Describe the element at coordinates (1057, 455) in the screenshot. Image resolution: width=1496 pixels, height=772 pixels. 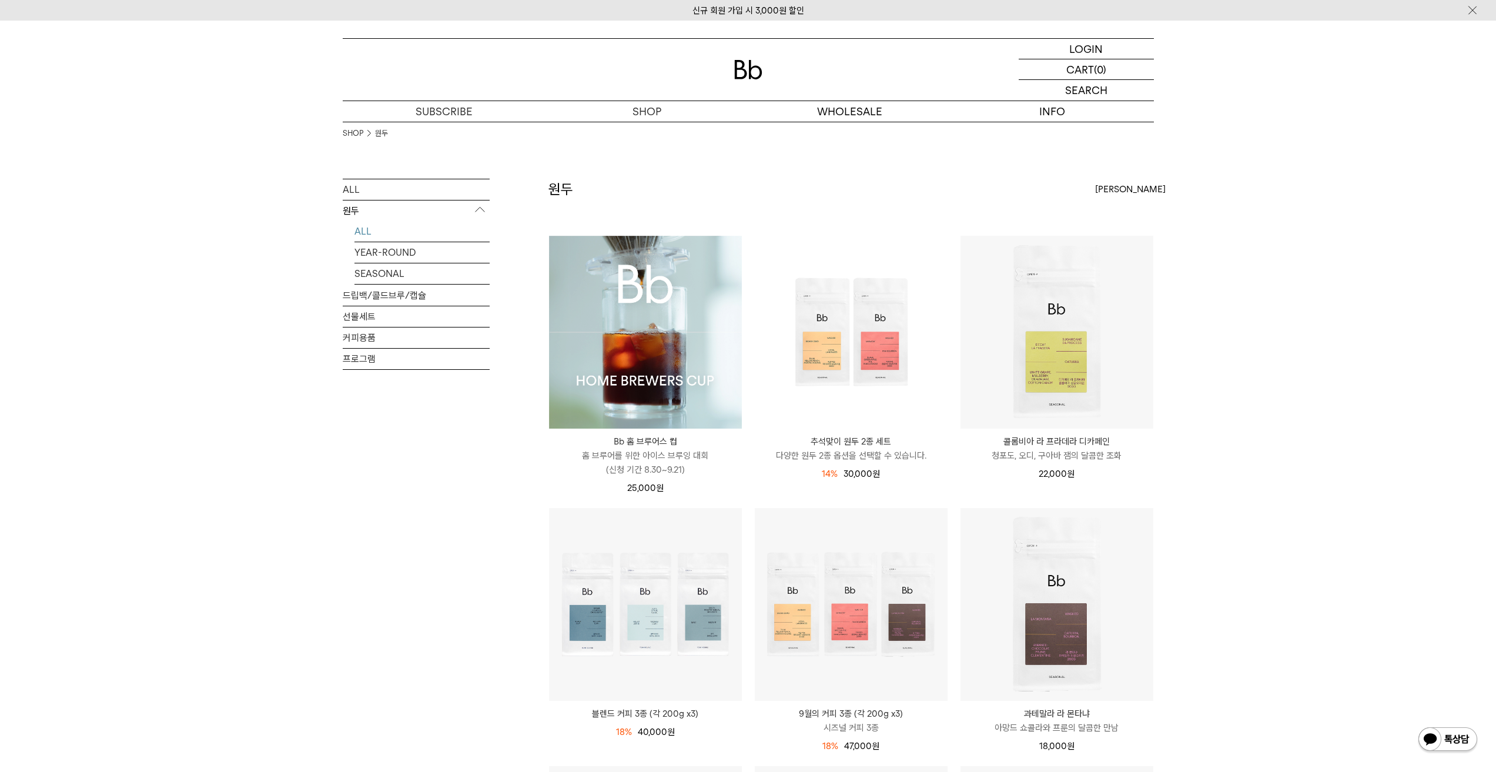
I see `p: 청포도, 오디, 구아바 잼의 달콤한 조화` at that location.